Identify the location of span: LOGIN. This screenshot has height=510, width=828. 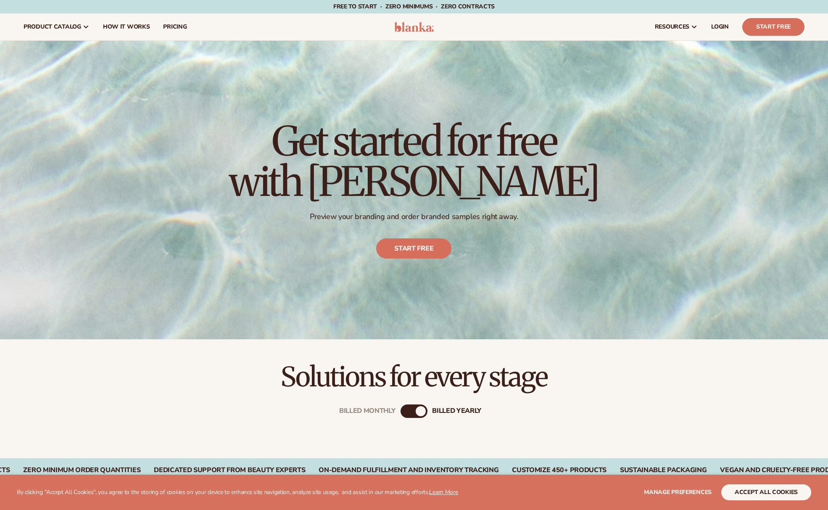
(720, 27).